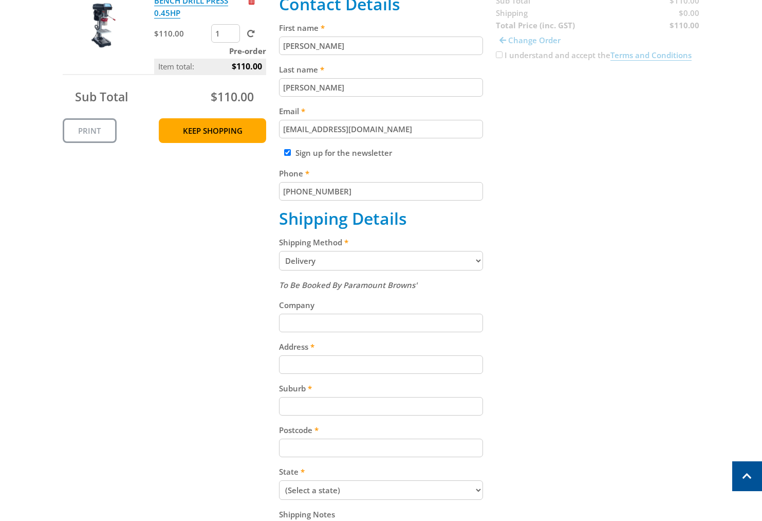  Describe the element at coordinates (210, 66) in the screenshot. I see `p: Item total:` at that location.